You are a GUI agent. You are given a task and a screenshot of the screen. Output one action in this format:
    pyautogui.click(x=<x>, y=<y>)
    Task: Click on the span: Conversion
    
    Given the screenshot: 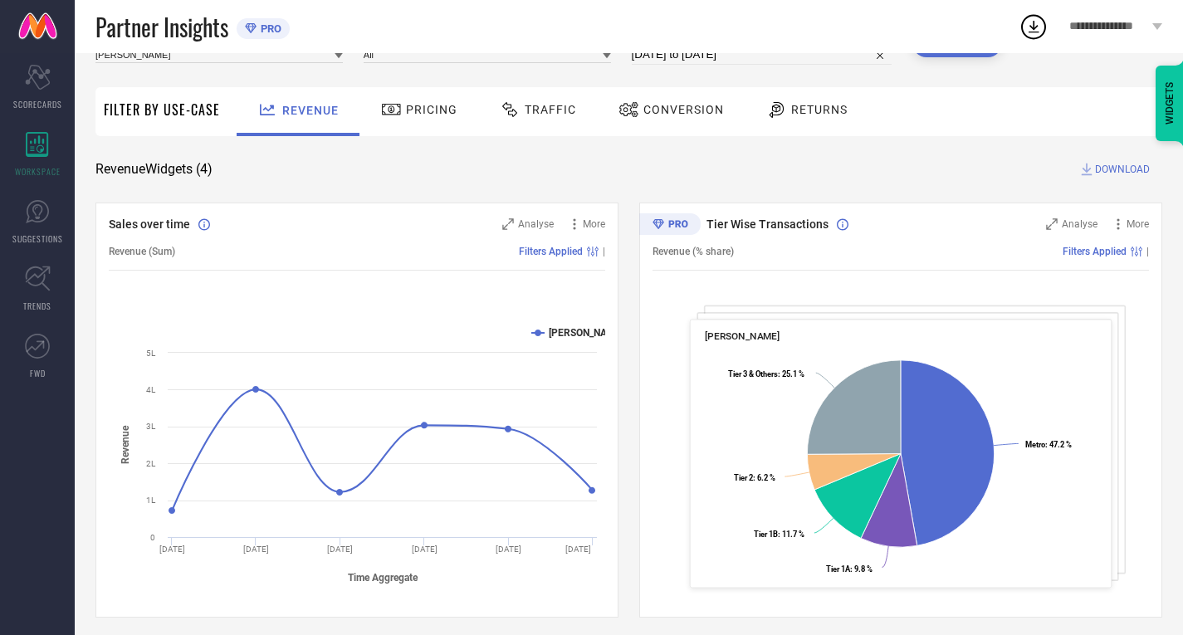 What is the action you would take?
    pyautogui.click(x=683, y=110)
    